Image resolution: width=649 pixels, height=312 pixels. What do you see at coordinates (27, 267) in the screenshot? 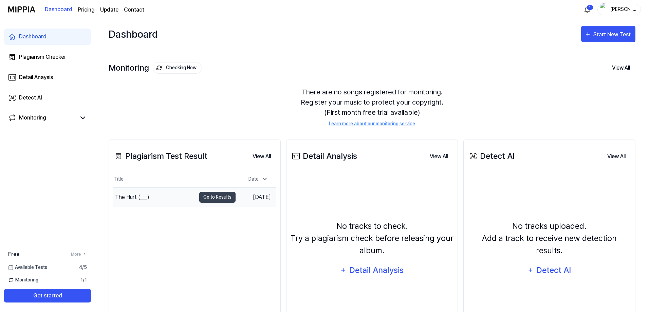
I see `span: Available Tests` at bounding box center [27, 267].